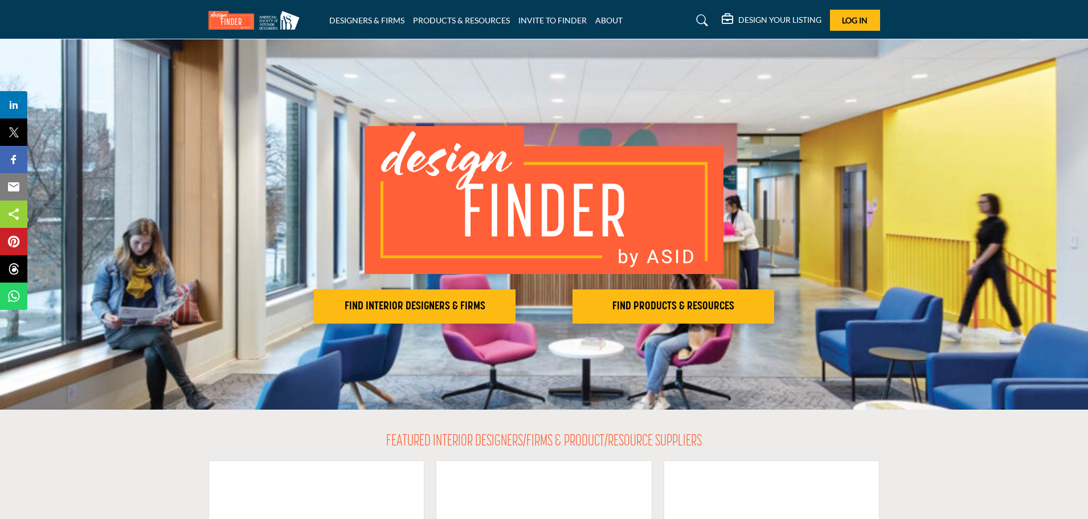 Image resolution: width=1088 pixels, height=519 pixels. What do you see at coordinates (415, 307) in the screenshot?
I see `h2: FIND INTERIOR DESIGNERS & FIRMS` at bounding box center [415, 307].